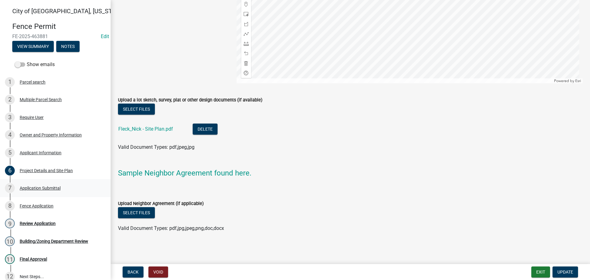 Image resolution: width=590 pixels, height=280 pixels. What do you see at coordinates (10, 241) in the screenshot?
I see `div: 10` at bounding box center [10, 241].